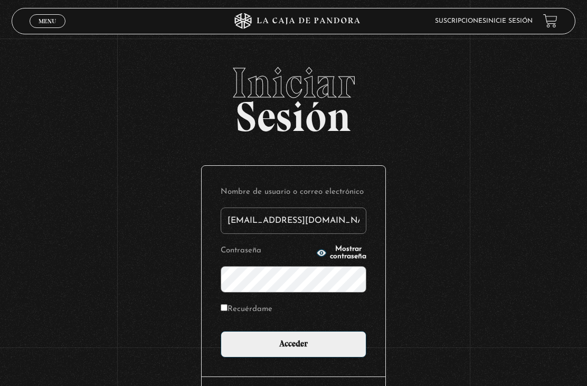  I want to click on span: Iniciar, so click(294, 83).